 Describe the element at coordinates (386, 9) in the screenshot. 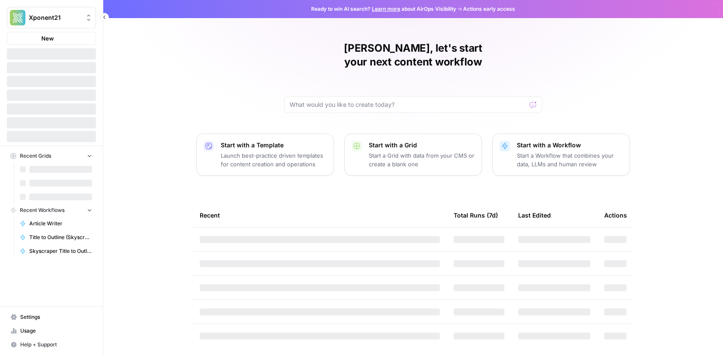

I see `a: Learn more` at that location.